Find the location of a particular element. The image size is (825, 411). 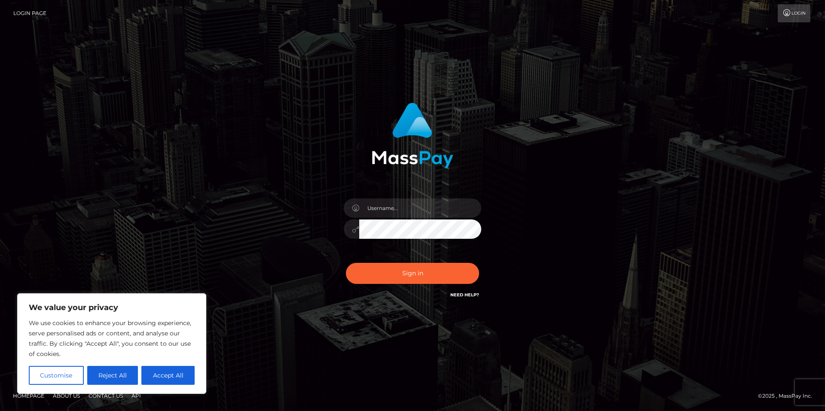

a: About Us is located at coordinates (66, 396).